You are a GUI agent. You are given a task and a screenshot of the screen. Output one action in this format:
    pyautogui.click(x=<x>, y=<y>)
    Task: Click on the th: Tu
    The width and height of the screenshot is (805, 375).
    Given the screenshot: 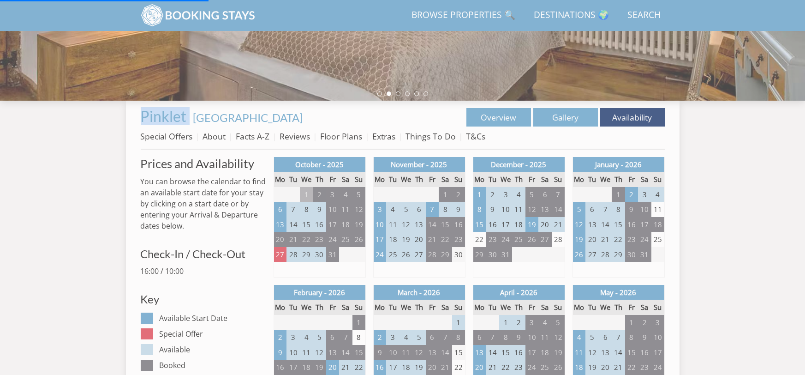 What is the action you would take?
    pyautogui.click(x=492, y=179)
    